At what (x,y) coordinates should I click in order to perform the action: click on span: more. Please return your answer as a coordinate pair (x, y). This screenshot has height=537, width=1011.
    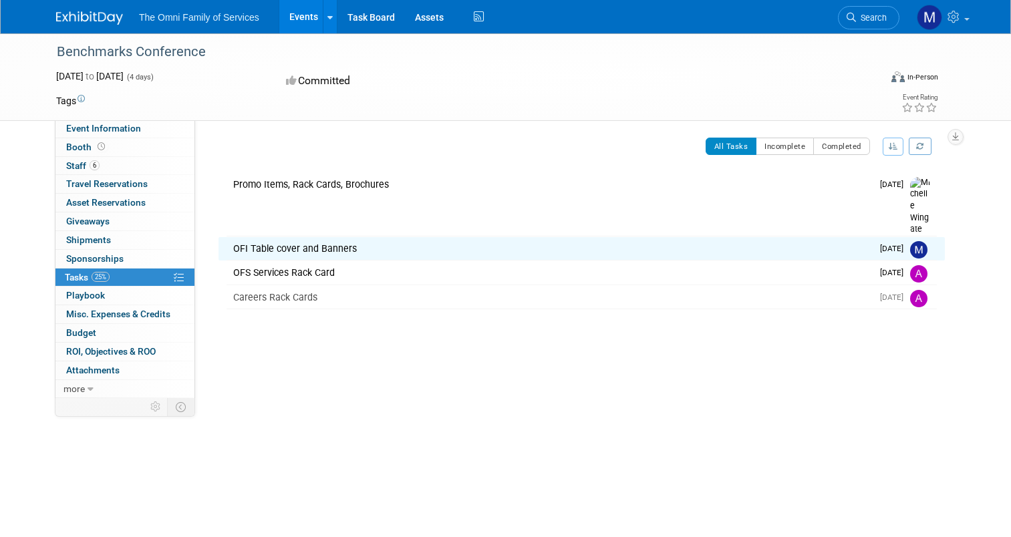
    Looking at the image, I should click on (74, 389).